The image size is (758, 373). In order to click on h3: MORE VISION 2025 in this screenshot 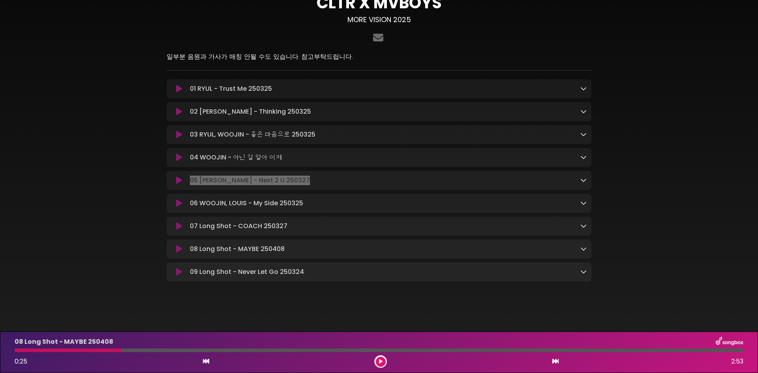, I will do `click(379, 20)`.